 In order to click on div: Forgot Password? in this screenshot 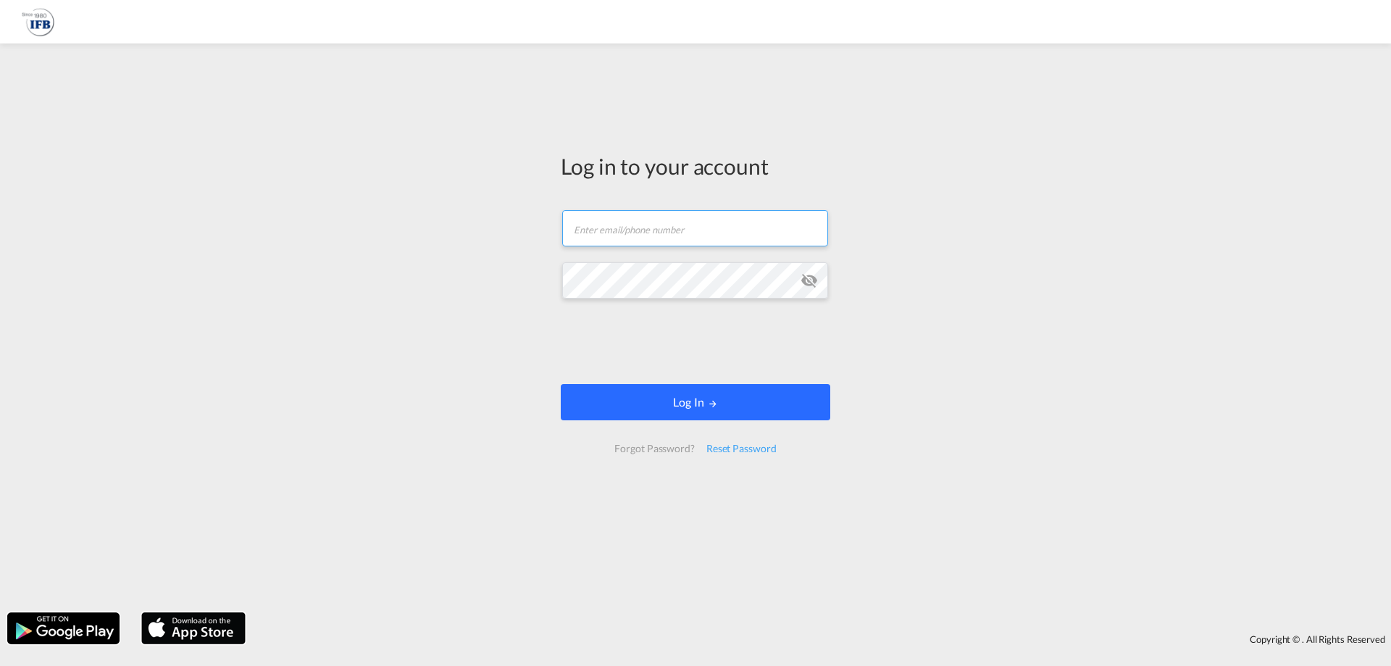, I will do `click(654, 448)`.